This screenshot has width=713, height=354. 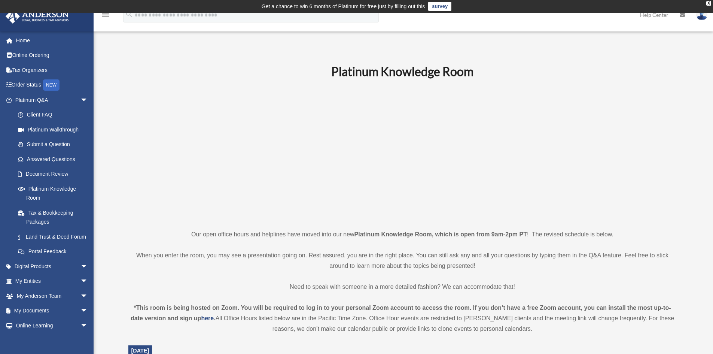 I want to click on a: Document Review, so click(x=55, y=174).